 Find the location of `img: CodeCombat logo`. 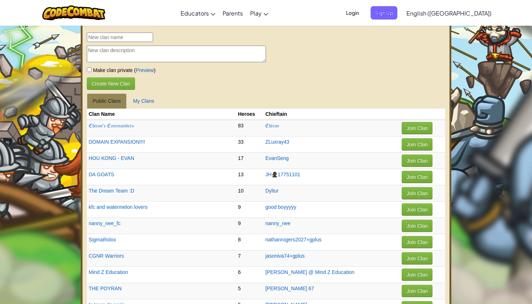

img: CodeCombat logo is located at coordinates (74, 13).